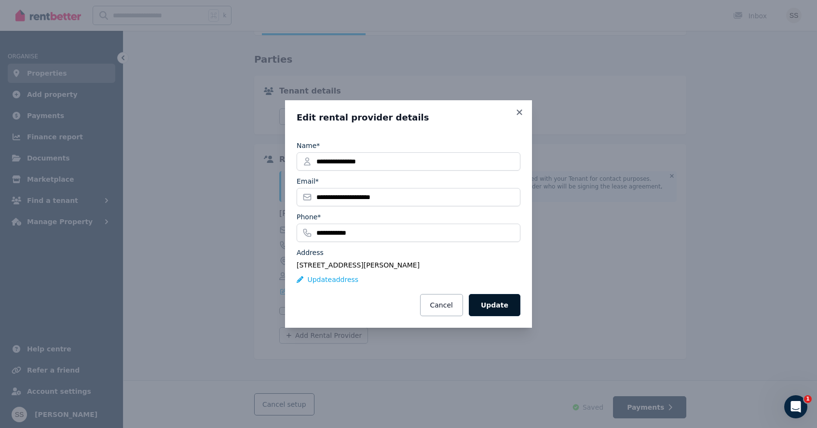 Image resolution: width=817 pixels, height=428 pixels. Describe the element at coordinates (327, 280) in the screenshot. I see `button: Updateaddress` at that location.